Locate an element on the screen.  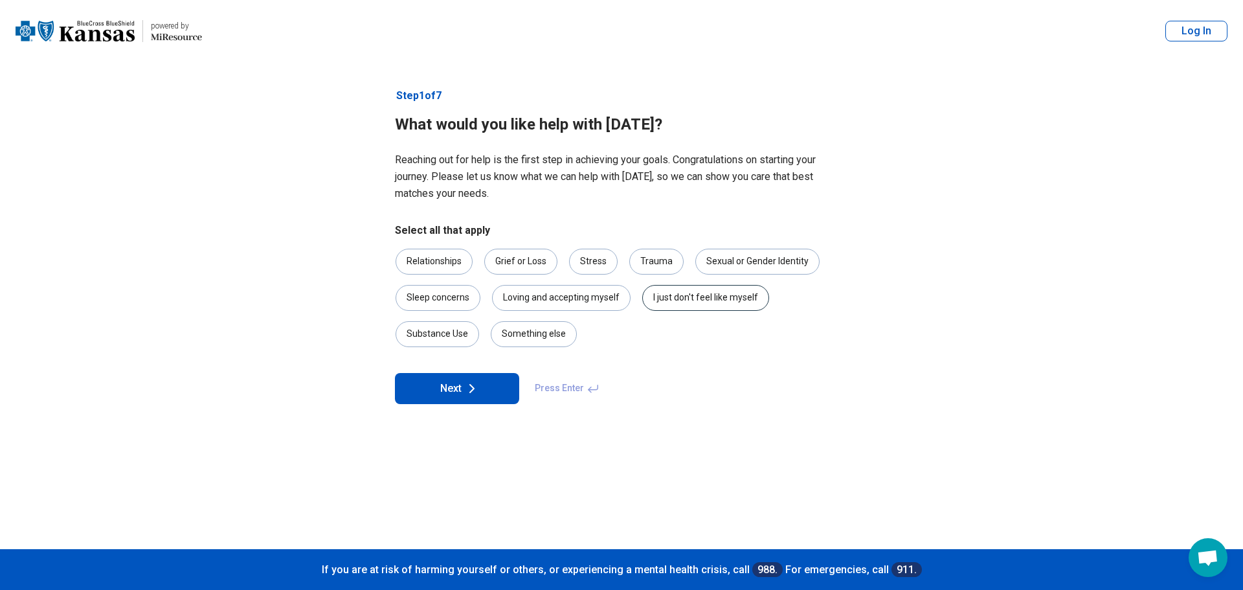
p: Step 1 of 7 is located at coordinates (621, 96).